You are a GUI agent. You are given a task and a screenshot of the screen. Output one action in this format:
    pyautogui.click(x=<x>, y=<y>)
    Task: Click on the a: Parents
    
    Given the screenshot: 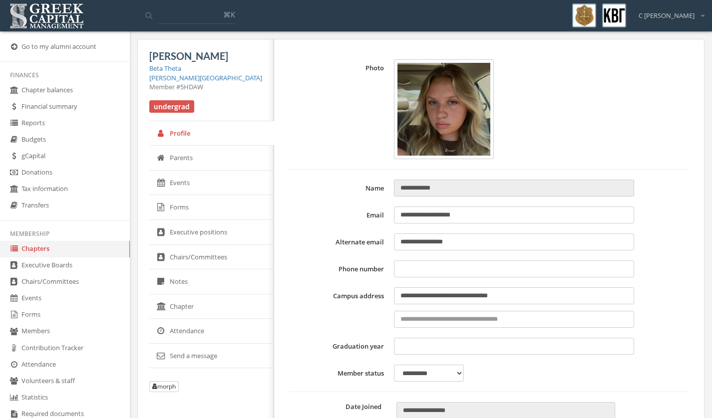 What is the action you would take?
    pyautogui.click(x=212, y=158)
    